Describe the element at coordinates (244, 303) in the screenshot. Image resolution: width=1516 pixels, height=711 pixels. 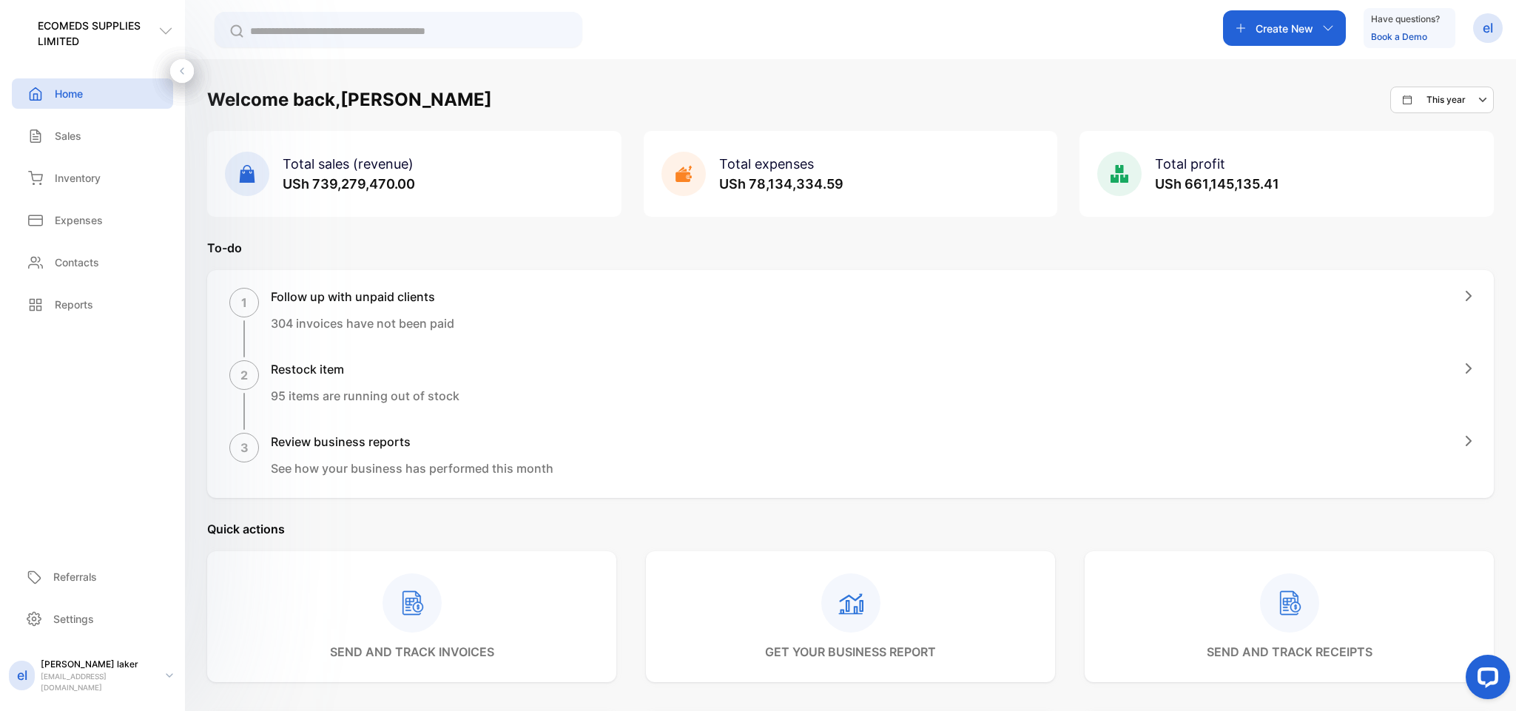
I see `p: 1` at that location.